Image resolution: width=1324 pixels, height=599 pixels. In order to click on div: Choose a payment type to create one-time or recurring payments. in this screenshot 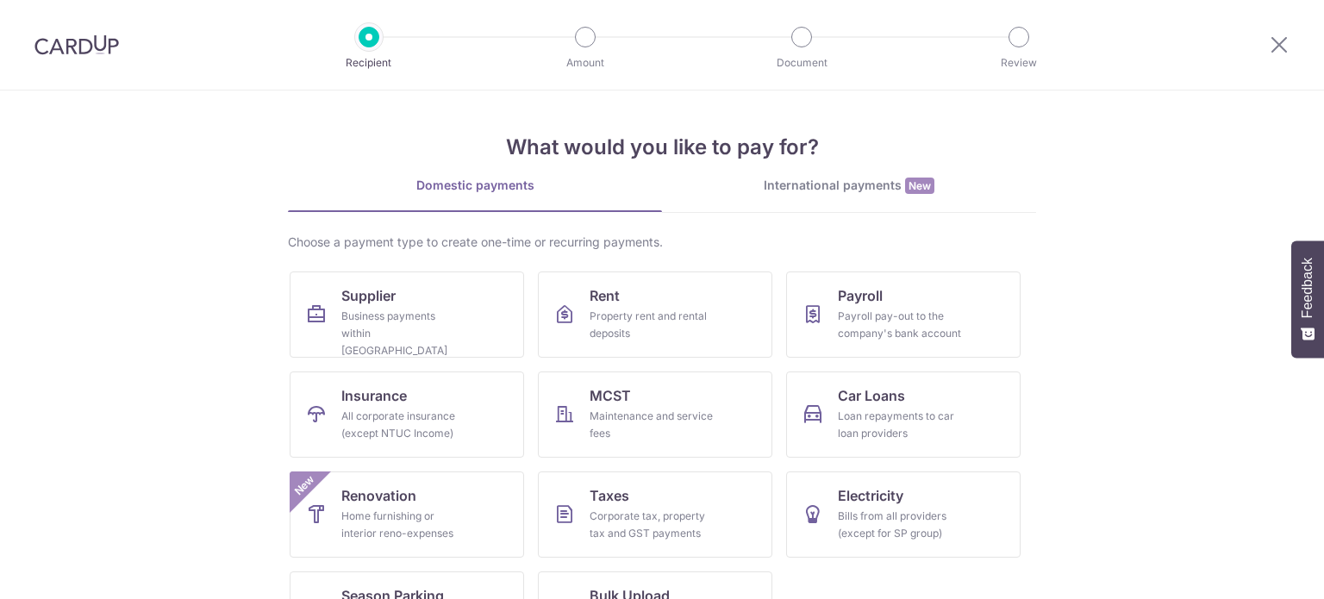, I will do `click(662, 242)`.